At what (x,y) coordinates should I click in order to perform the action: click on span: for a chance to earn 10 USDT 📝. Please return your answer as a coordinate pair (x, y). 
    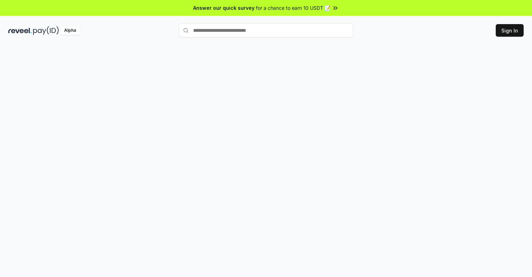
    Looking at the image, I should click on (293, 8).